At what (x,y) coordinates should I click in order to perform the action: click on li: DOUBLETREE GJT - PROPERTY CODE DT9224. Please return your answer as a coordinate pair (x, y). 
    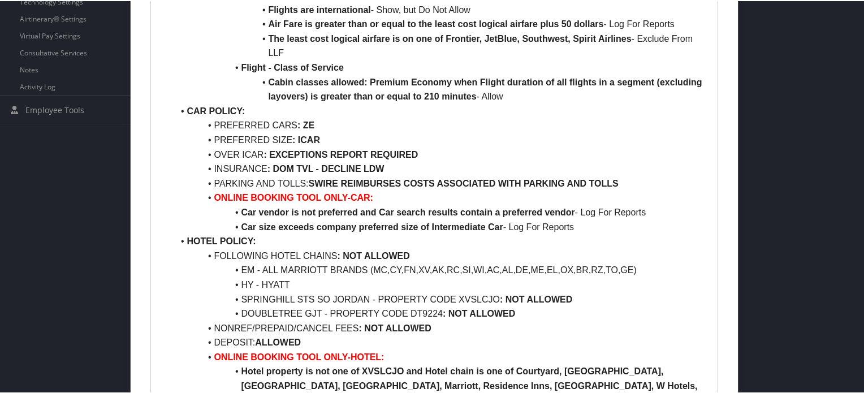
    Looking at the image, I should click on (441, 313).